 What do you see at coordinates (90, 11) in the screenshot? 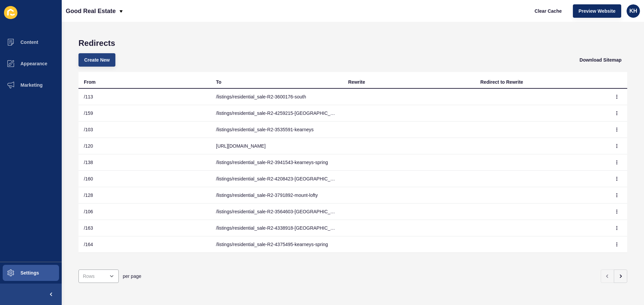
I see `p: Good Real Estate` at bounding box center [90, 11].